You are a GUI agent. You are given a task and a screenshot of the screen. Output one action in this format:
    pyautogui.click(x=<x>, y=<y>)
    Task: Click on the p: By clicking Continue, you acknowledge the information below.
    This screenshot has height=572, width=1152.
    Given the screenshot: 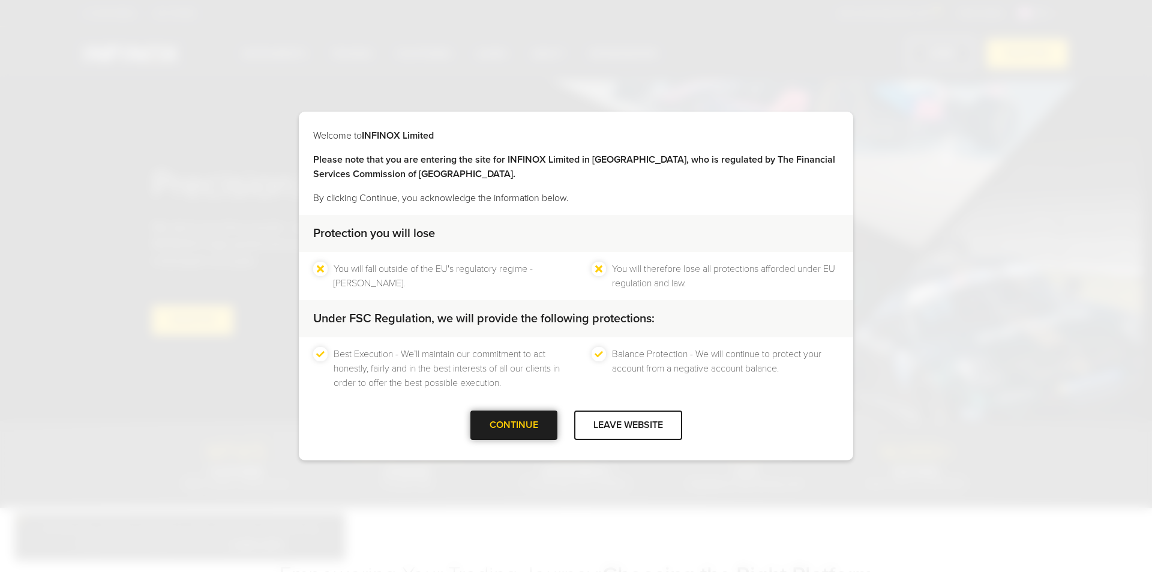 What is the action you would take?
    pyautogui.click(x=576, y=198)
    